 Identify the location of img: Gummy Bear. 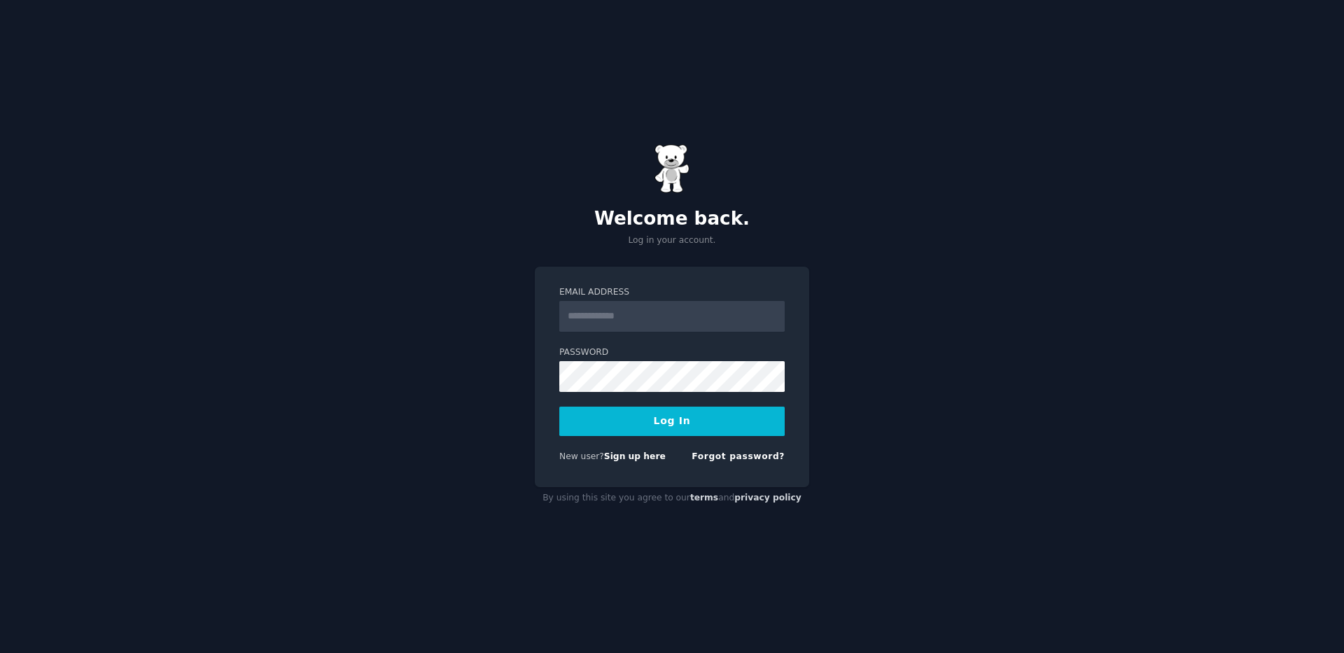
(672, 169).